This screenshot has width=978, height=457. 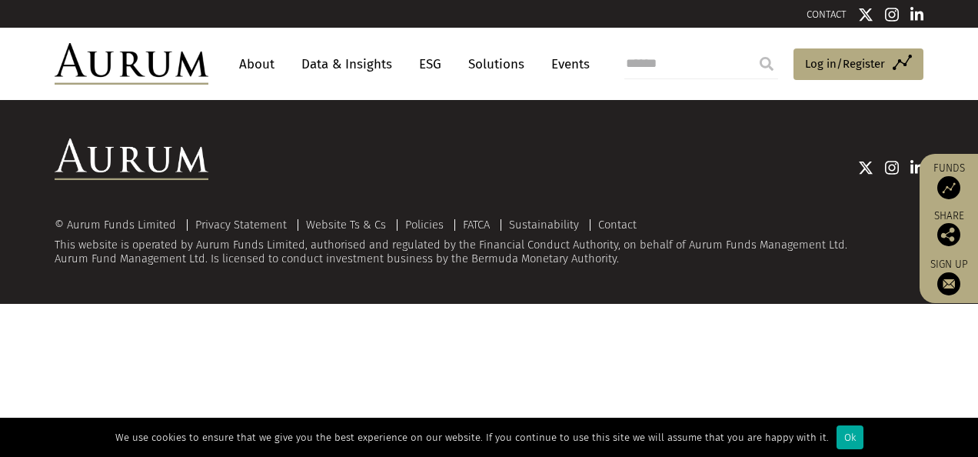 I want to click on input: Submit, so click(x=767, y=64).